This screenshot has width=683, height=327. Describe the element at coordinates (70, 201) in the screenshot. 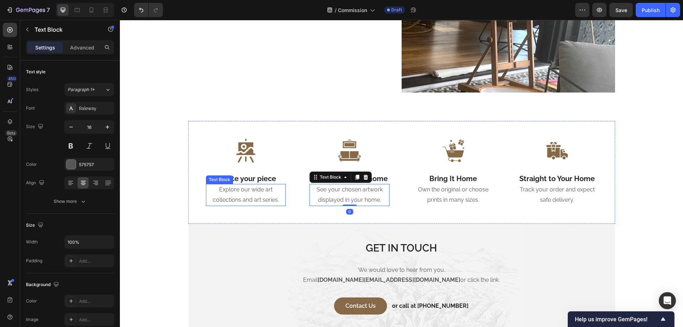

I see `div: Show more` at that location.